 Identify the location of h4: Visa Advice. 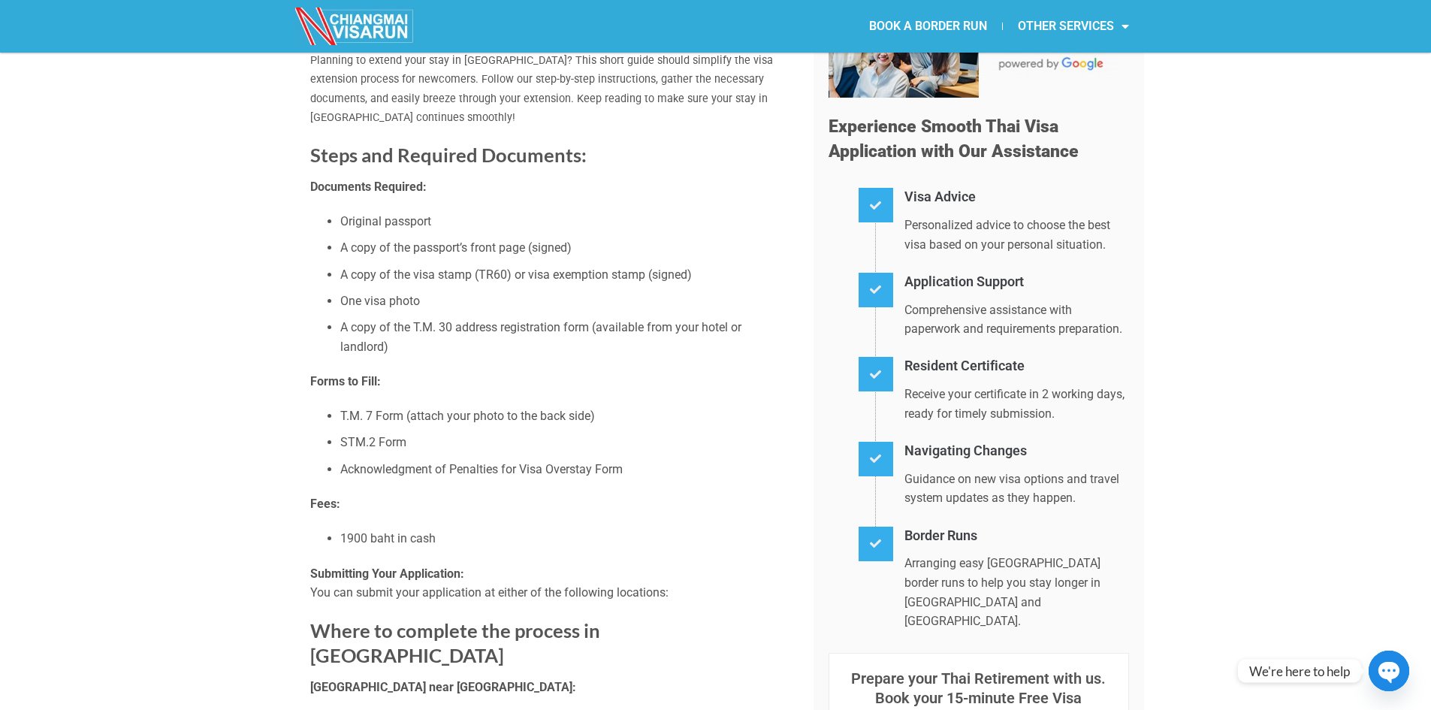
(1016, 197).